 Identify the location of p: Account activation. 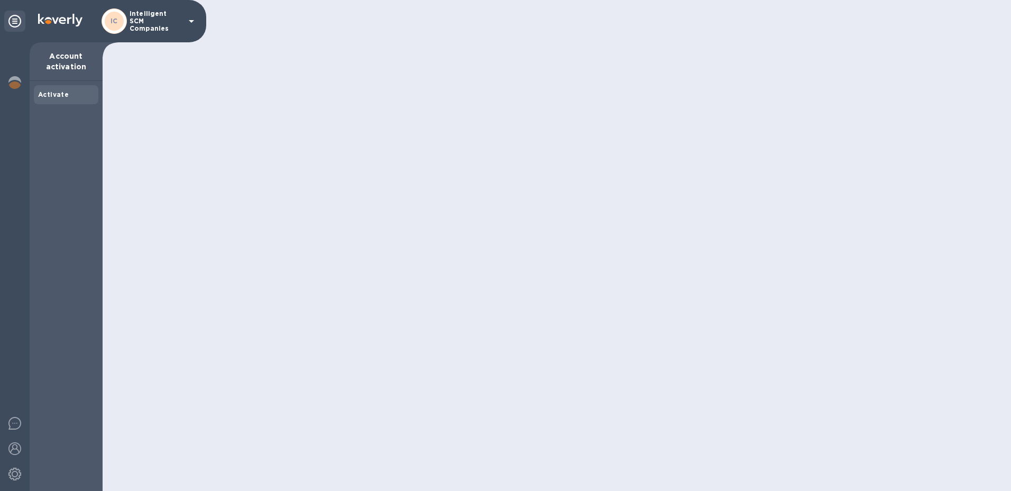
(66, 61).